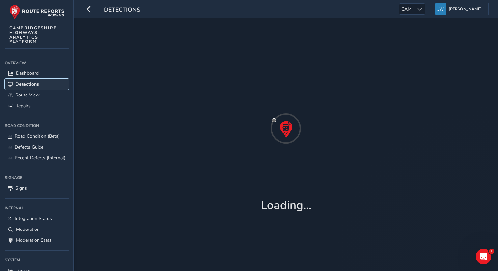  I want to click on a: Moderation Stats, so click(37, 240).